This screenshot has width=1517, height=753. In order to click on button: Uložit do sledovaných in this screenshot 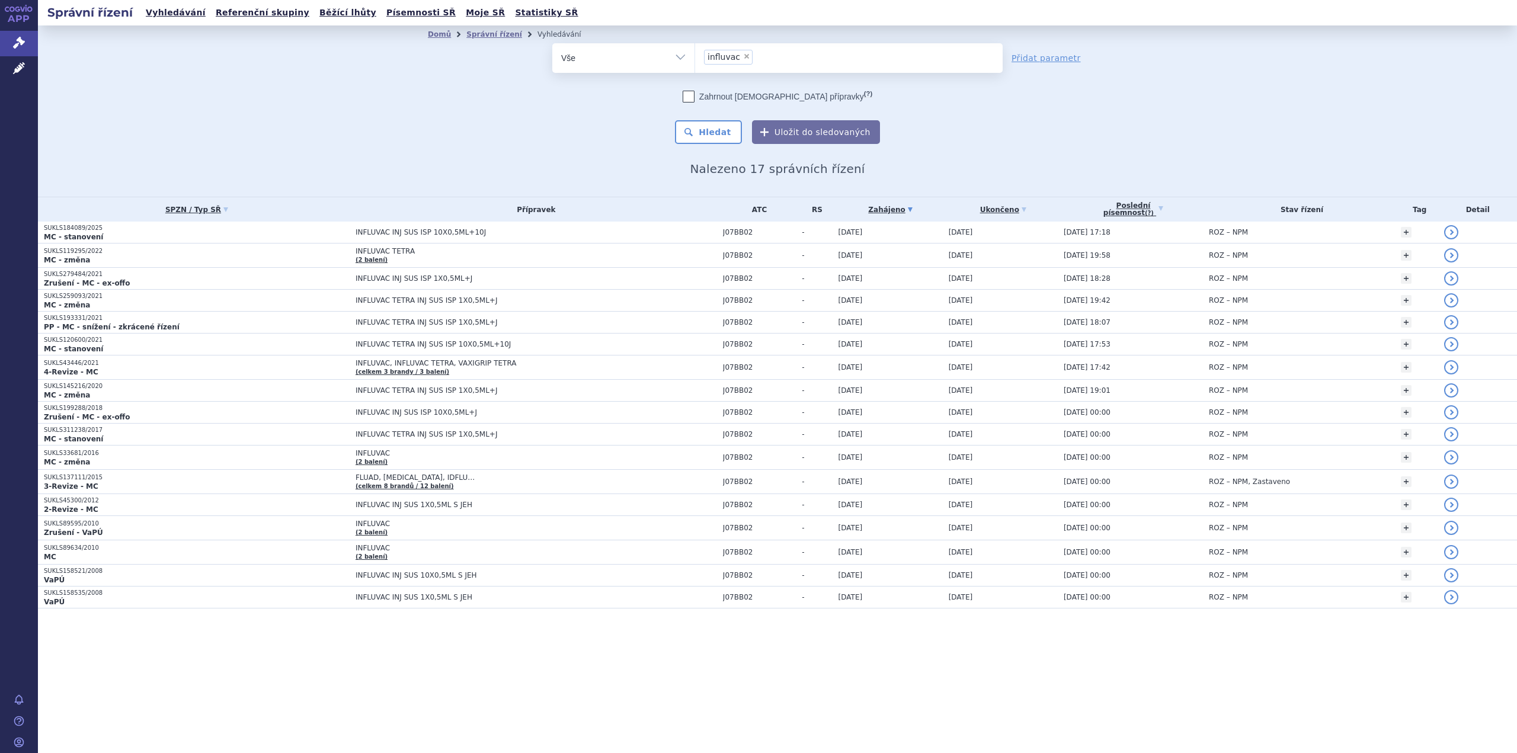, I will do `click(816, 132)`.